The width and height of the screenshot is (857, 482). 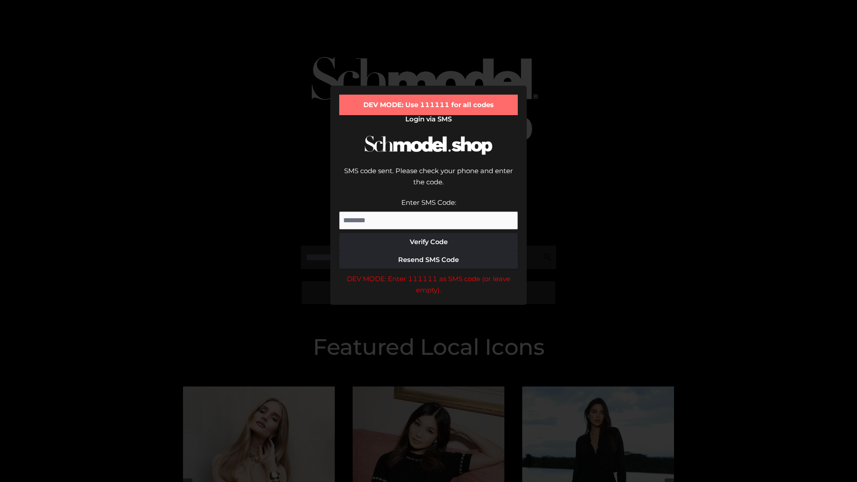 I want to click on label: Enter SMS Code:, so click(x=429, y=202).